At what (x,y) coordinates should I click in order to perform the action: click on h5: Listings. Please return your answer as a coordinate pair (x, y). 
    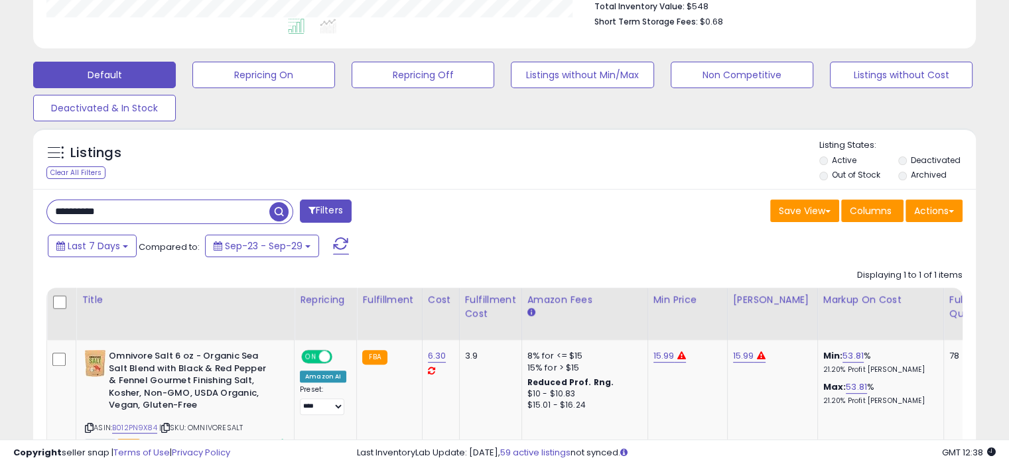
    Looking at the image, I should click on (96, 153).